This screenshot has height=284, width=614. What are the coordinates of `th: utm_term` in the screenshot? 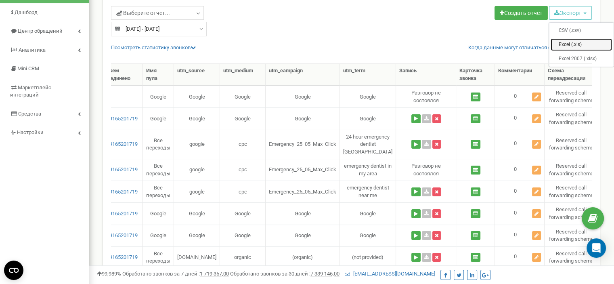 It's located at (367, 75).